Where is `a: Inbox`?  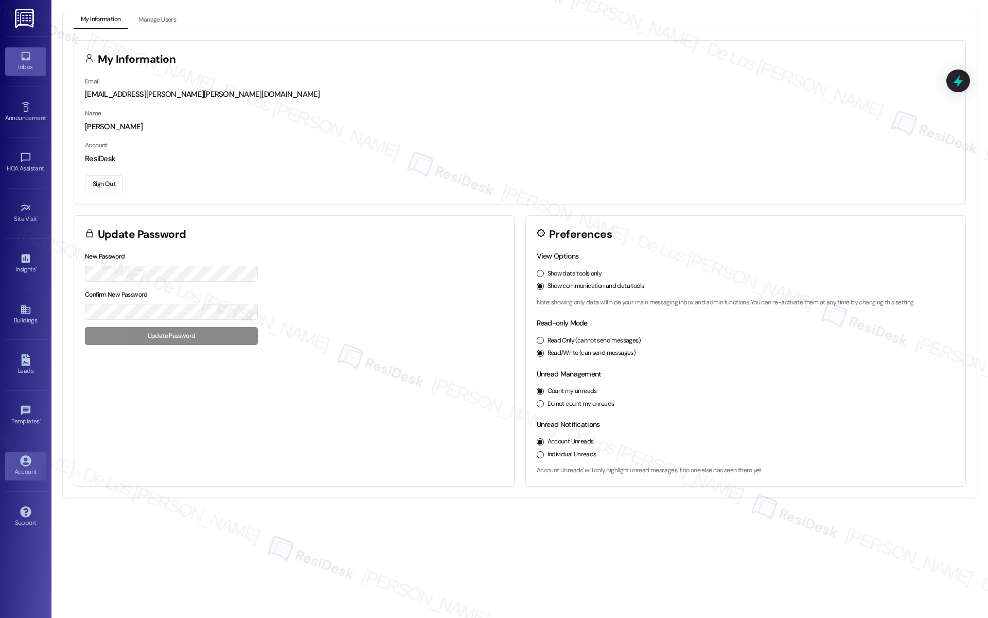
a: Inbox is located at coordinates (26, 61).